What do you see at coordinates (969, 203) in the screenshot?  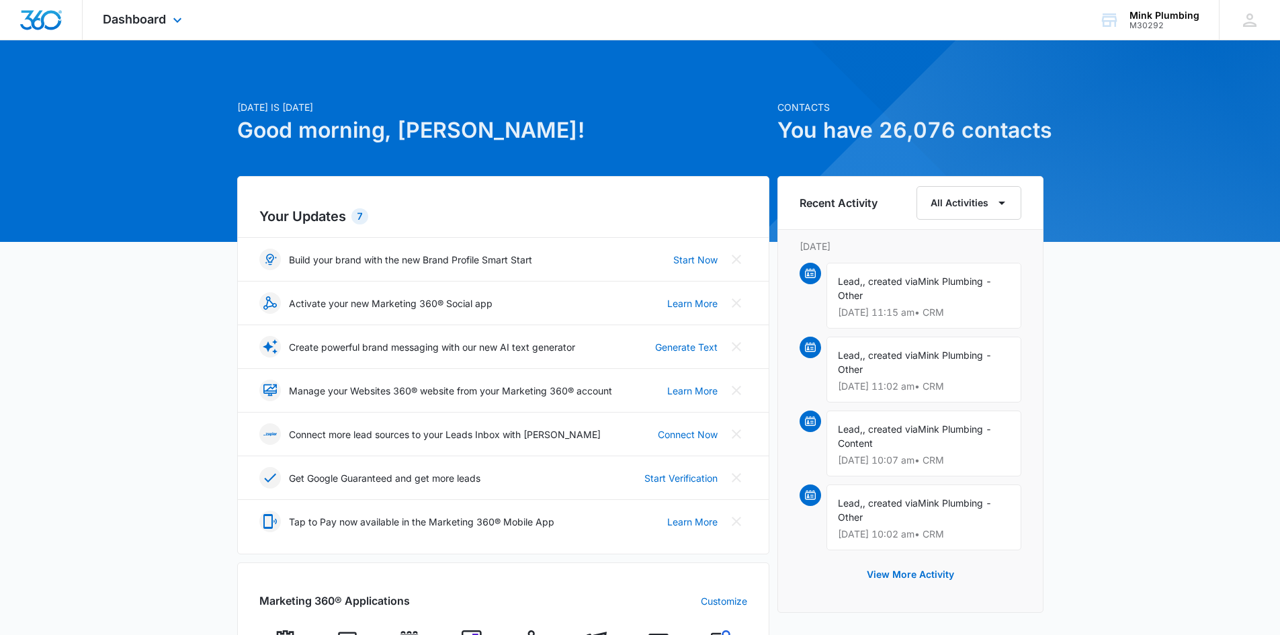 I see `button: All Activities` at bounding box center [969, 203].